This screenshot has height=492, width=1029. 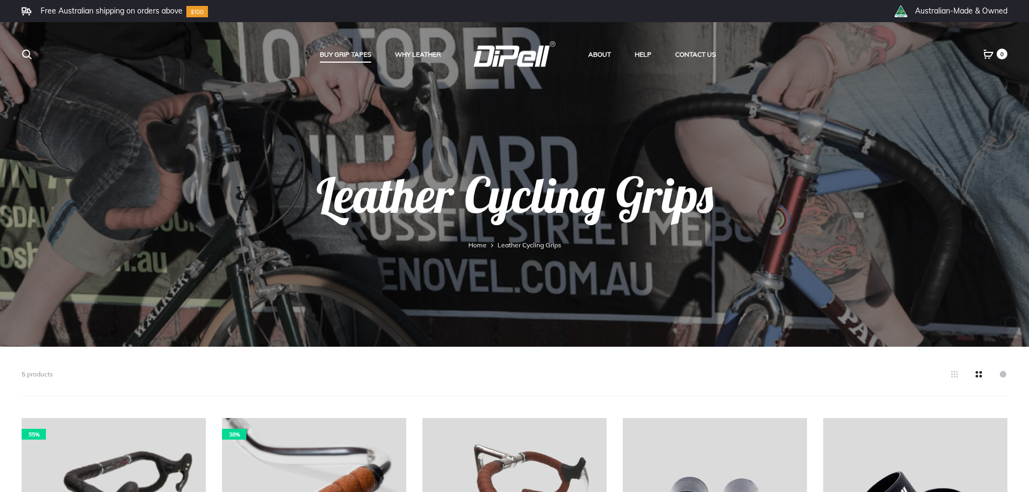 I want to click on span: 38%, so click(x=234, y=434).